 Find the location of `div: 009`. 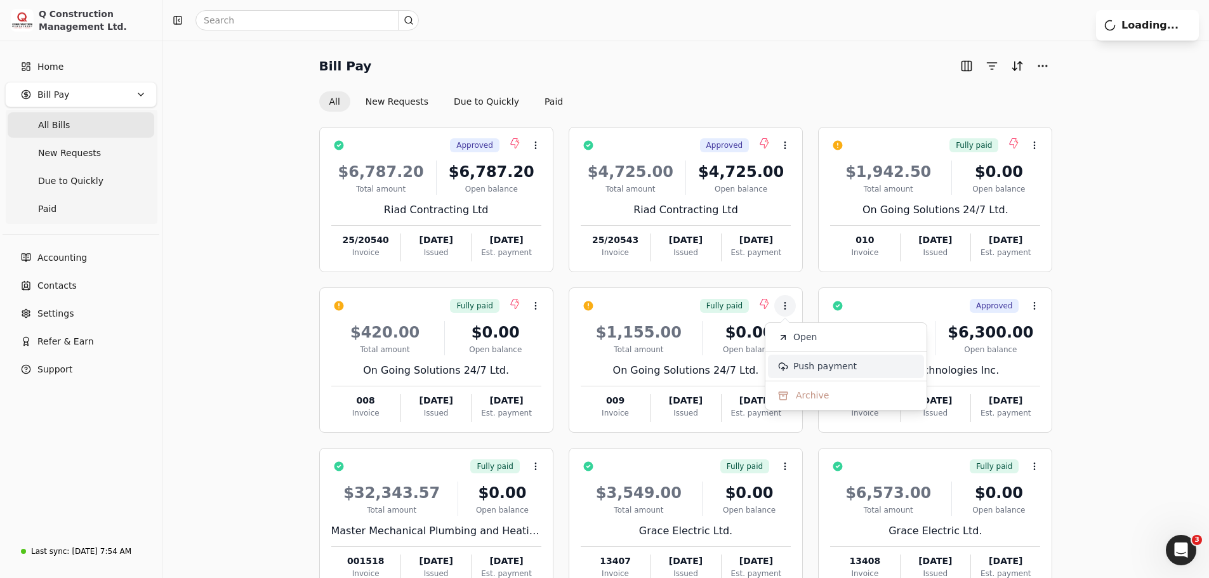

div: 009 is located at coordinates (615, 401).